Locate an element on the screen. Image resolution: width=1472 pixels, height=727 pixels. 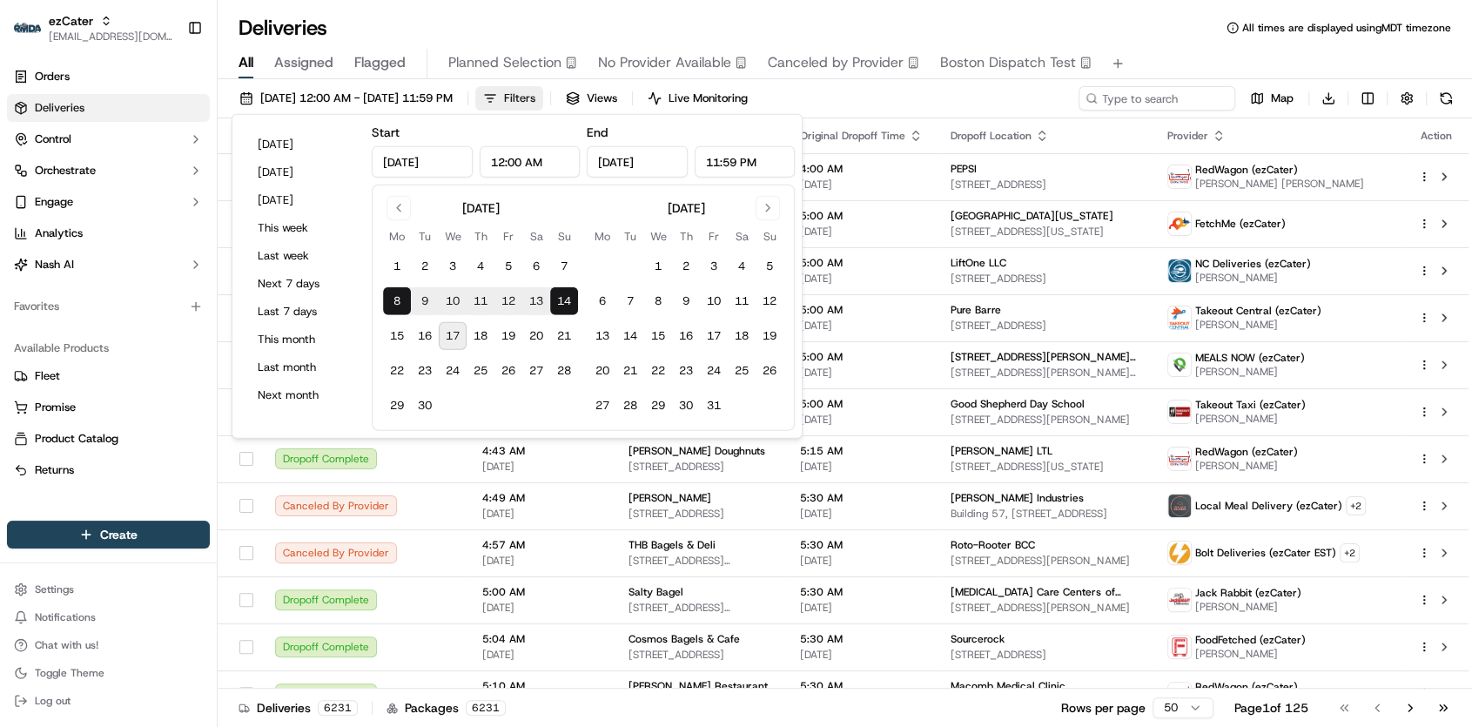
img: ezCater is located at coordinates (28, 28).